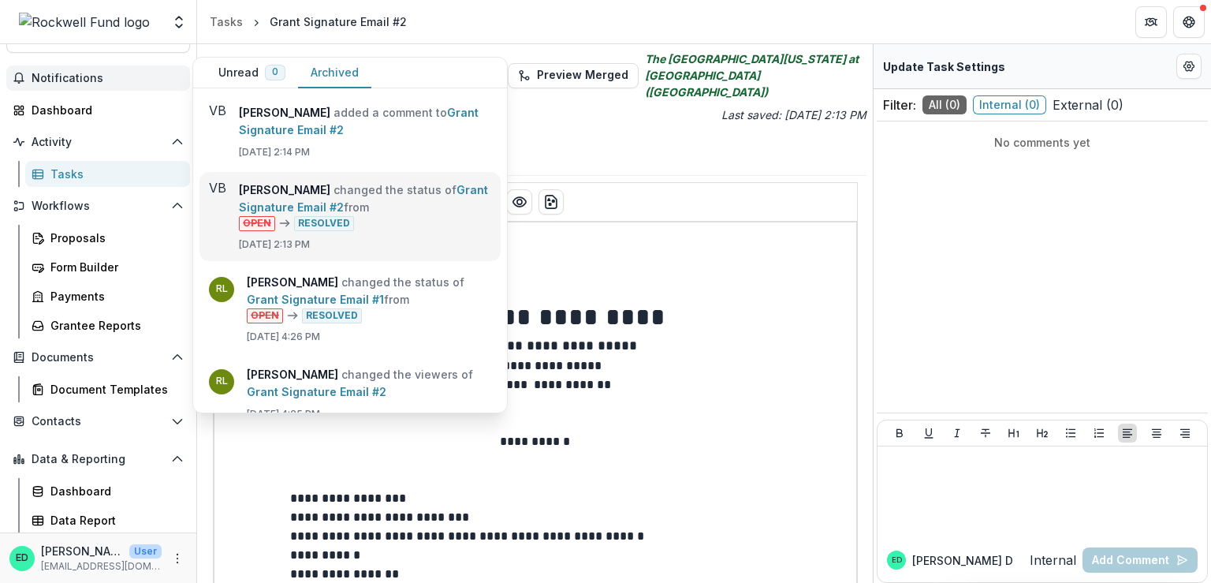 Image resolution: width=1211 pixels, height=583 pixels. I want to click on button: download-word, so click(551, 202).